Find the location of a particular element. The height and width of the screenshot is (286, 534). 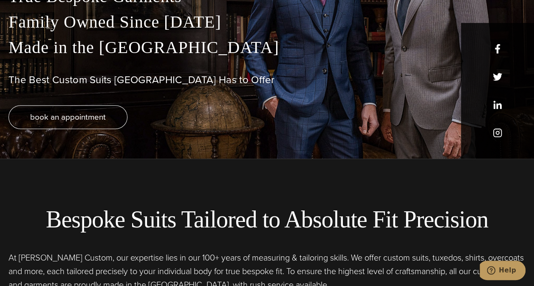

span: book an appointment is located at coordinates (68, 117).